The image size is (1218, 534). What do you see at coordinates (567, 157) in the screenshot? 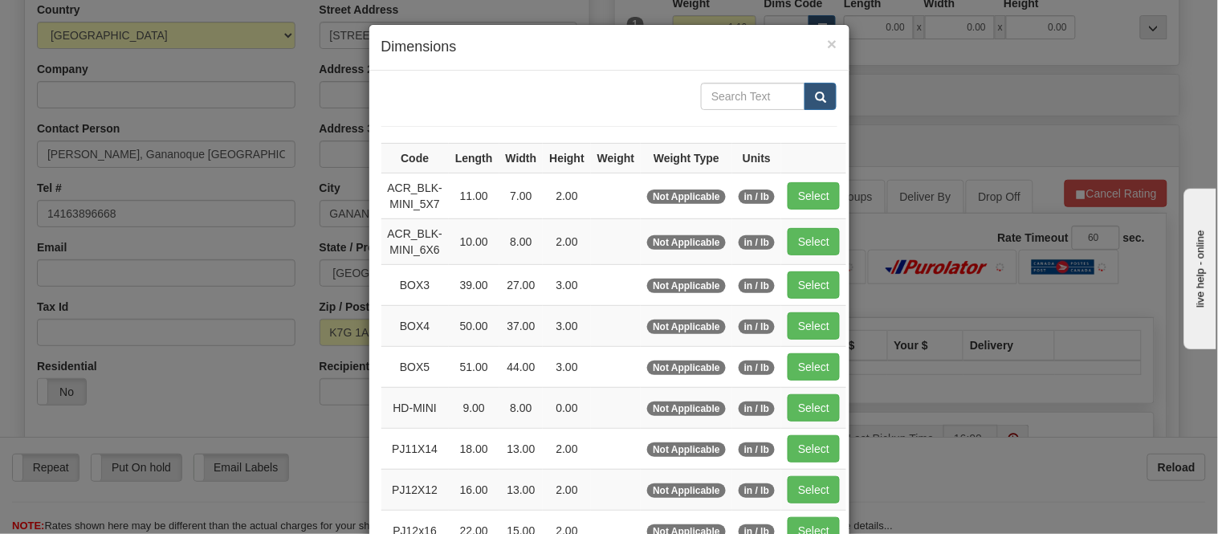
I see `th: Height` at bounding box center [567, 157].